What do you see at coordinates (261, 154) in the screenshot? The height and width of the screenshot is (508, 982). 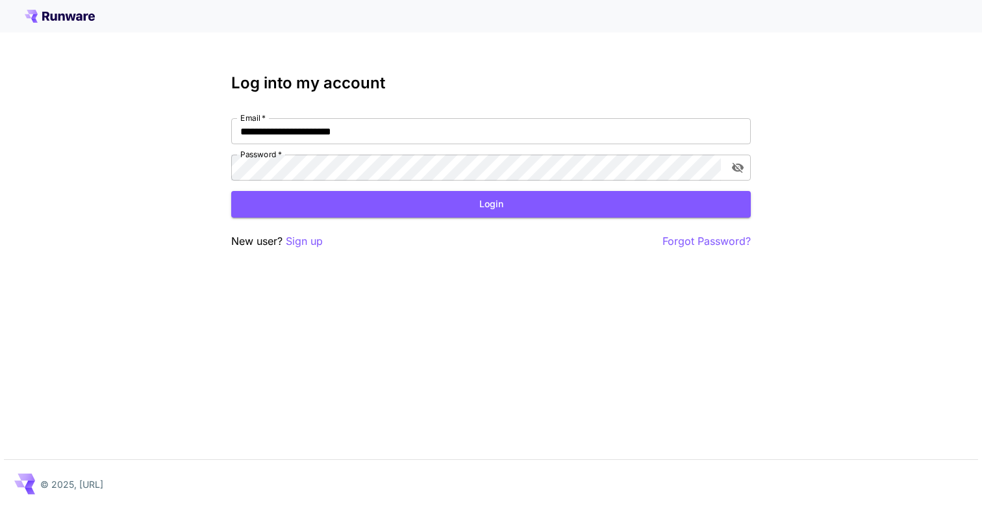 I see `label: Password` at bounding box center [261, 154].